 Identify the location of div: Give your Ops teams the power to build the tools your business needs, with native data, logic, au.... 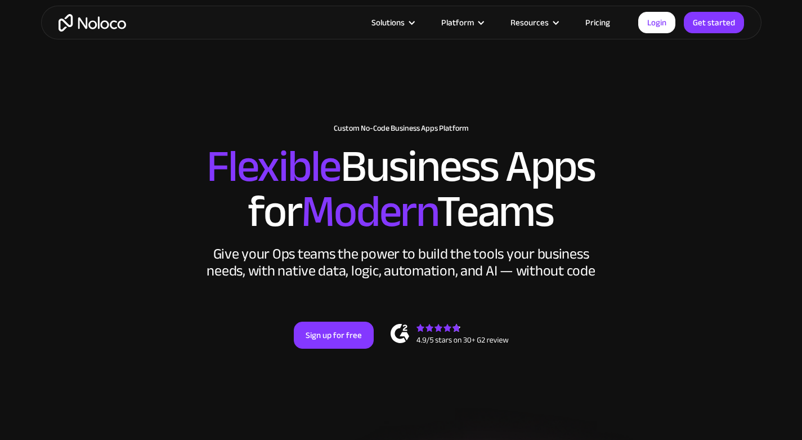
(401, 262).